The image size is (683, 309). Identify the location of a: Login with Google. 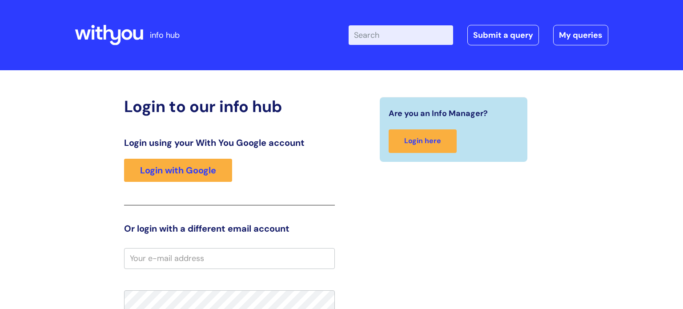
(178, 170).